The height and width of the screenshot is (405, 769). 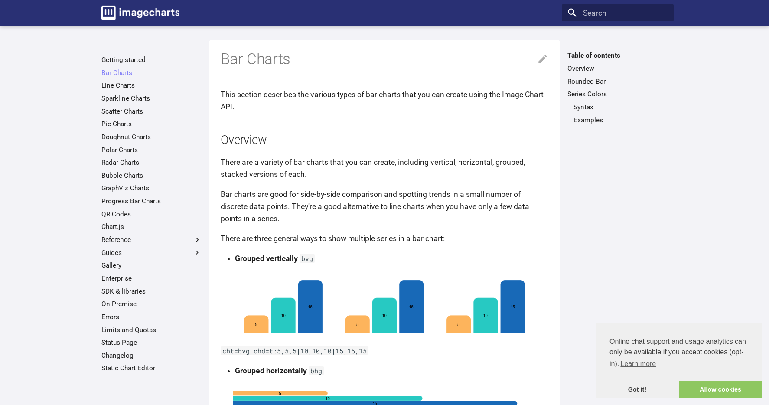 I want to click on a: Image-Charts documentation, so click(x=140, y=13).